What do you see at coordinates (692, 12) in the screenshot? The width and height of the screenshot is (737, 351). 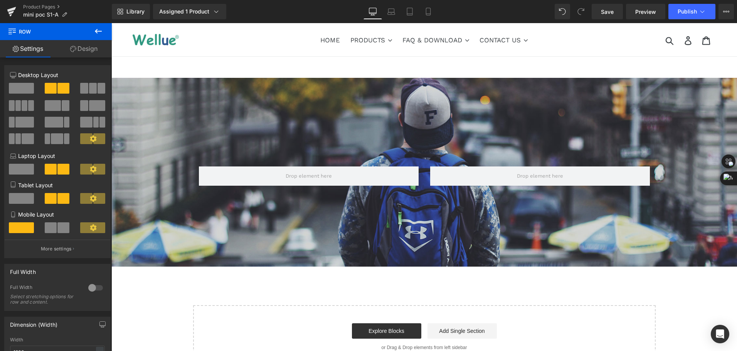 I see `button: Publish` at bounding box center [692, 12].